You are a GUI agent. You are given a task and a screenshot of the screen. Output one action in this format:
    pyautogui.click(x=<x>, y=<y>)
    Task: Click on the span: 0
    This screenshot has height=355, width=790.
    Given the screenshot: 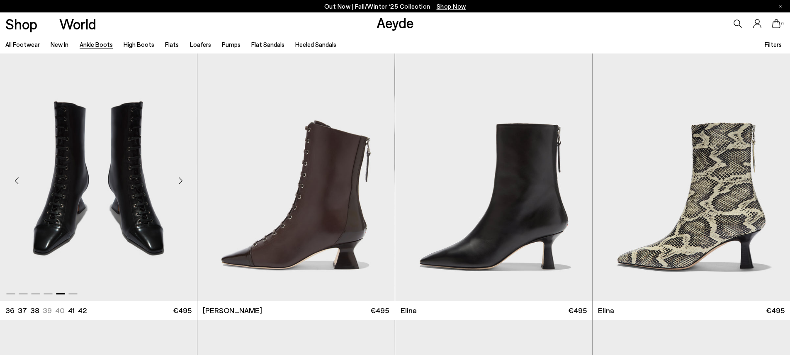 What is the action you would take?
    pyautogui.click(x=782, y=24)
    